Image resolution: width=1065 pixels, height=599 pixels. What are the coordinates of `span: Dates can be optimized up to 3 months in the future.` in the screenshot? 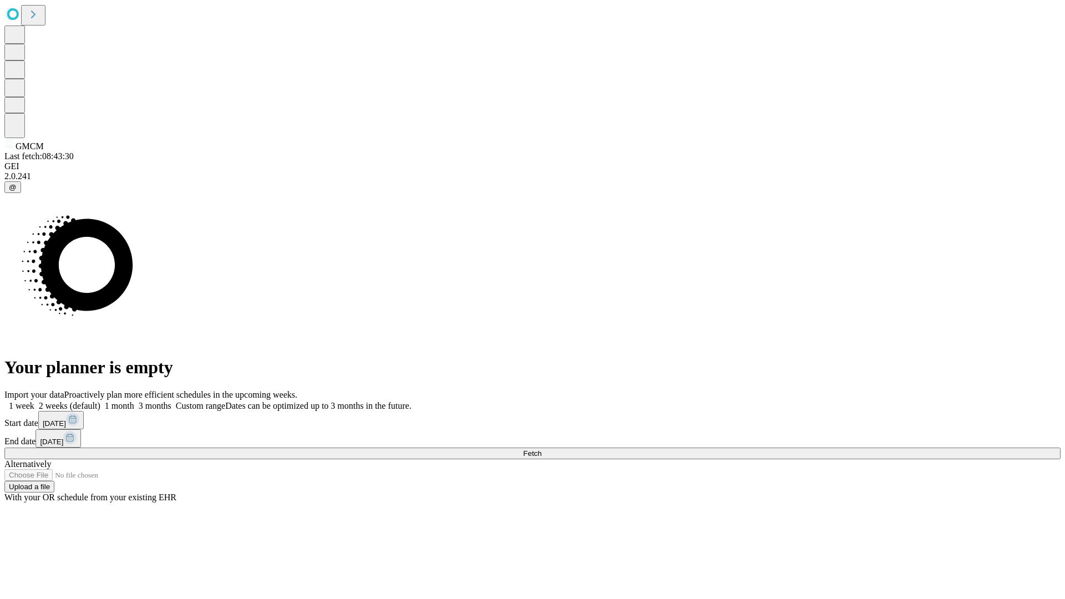 It's located at (318, 405).